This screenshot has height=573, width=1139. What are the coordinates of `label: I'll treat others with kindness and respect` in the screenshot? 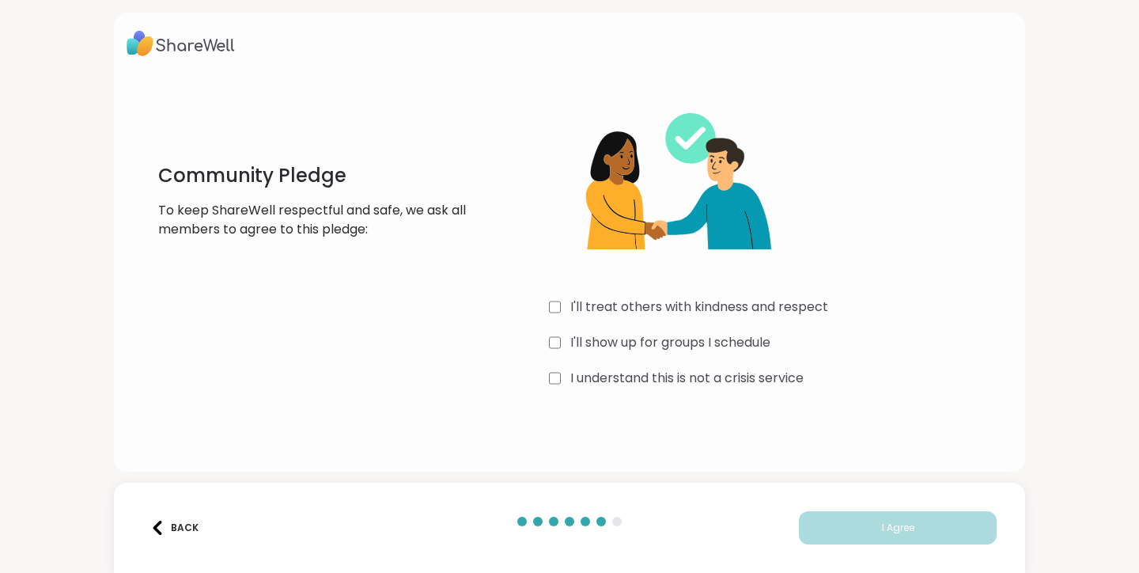 It's located at (699, 307).